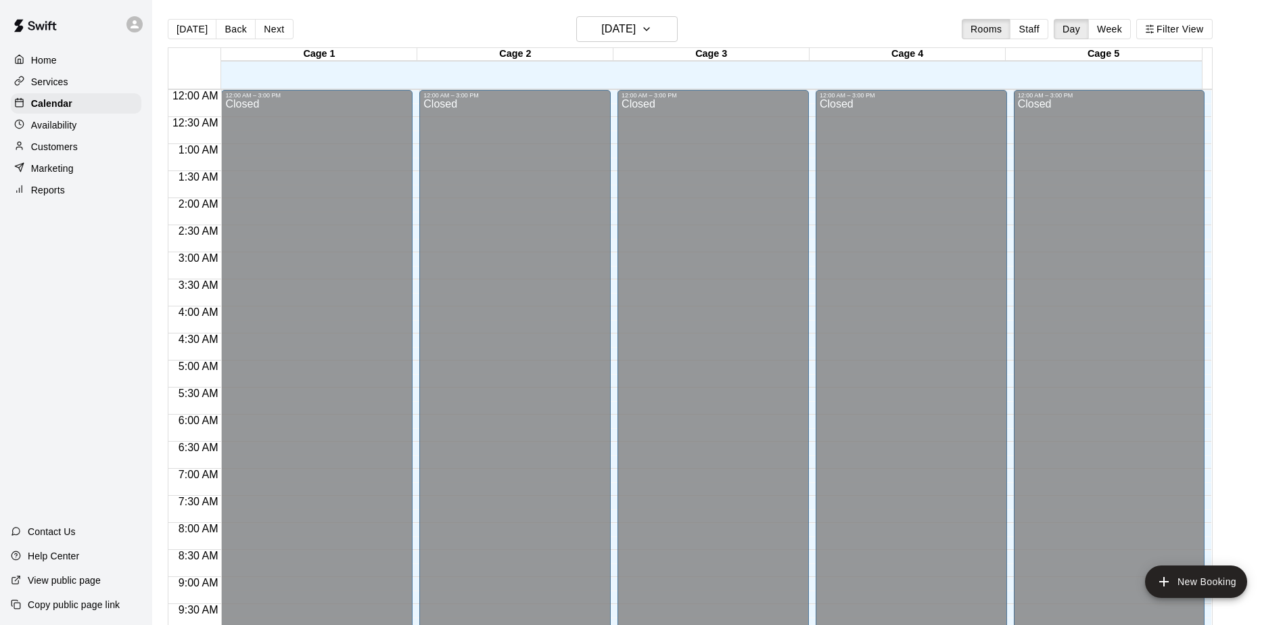 The image size is (1283, 625). What do you see at coordinates (198, 609) in the screenshot?
I see `span: 9:30 AM` at bounding box center [198, 609].